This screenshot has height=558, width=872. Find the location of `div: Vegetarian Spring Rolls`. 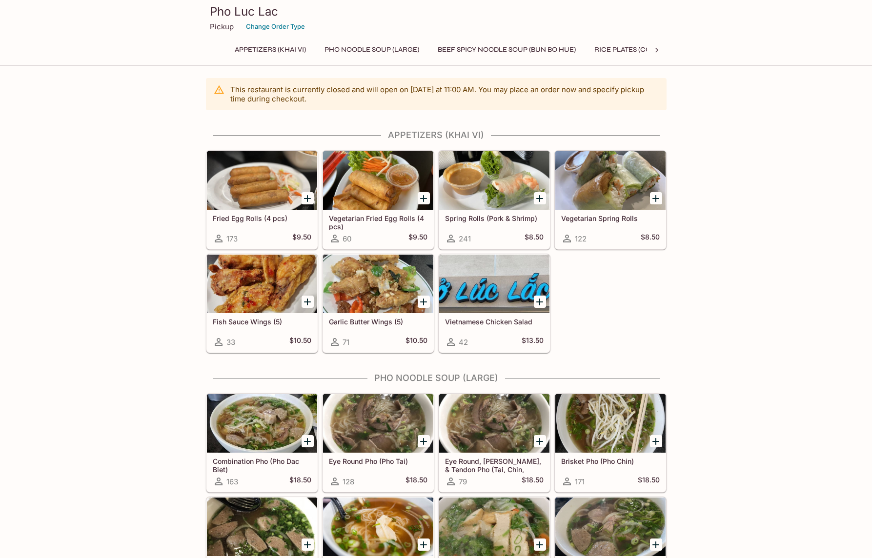

div: Vegetarian Spring Rolls is located at coordinates (611, 181).